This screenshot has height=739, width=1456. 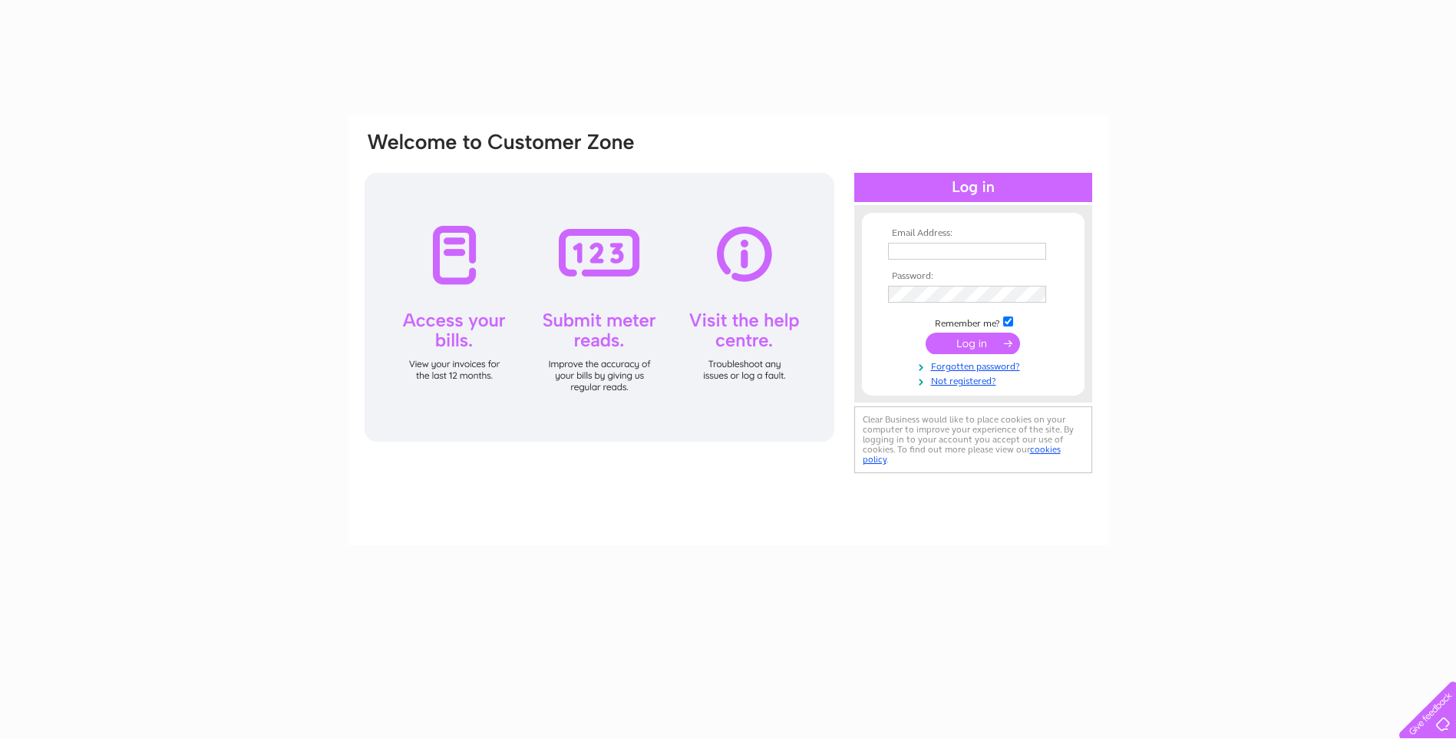 What do you see at coordinates (962, 454) in the screenshot?
I see `a: cookies policy` at bounding box center [962, 454].